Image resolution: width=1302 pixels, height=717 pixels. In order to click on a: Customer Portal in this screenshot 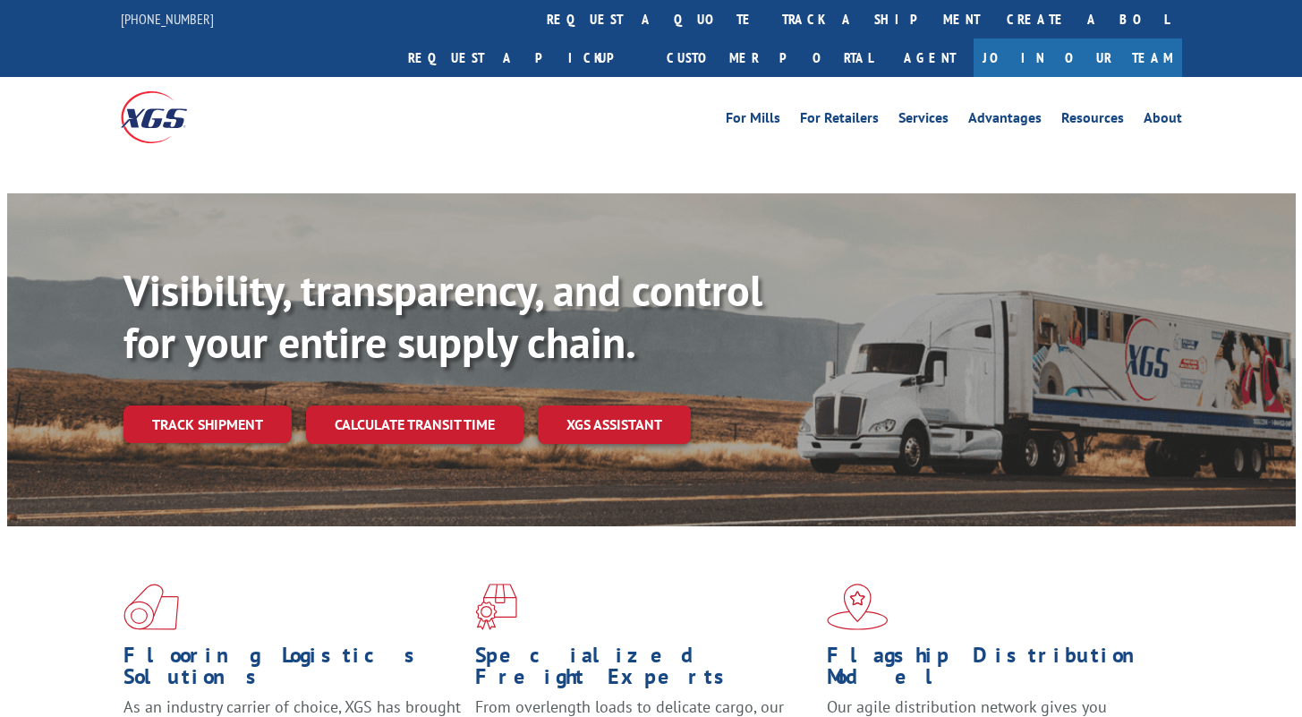, I will do `click(770, 57)`.